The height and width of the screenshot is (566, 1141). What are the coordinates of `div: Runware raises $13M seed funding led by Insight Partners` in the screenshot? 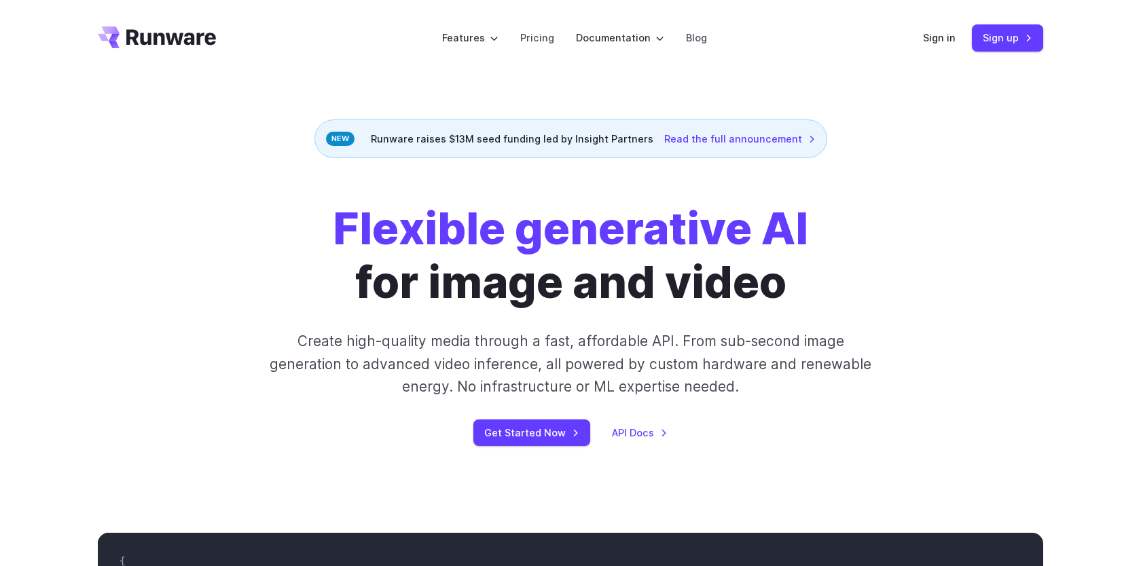 It's located at (571, 139).